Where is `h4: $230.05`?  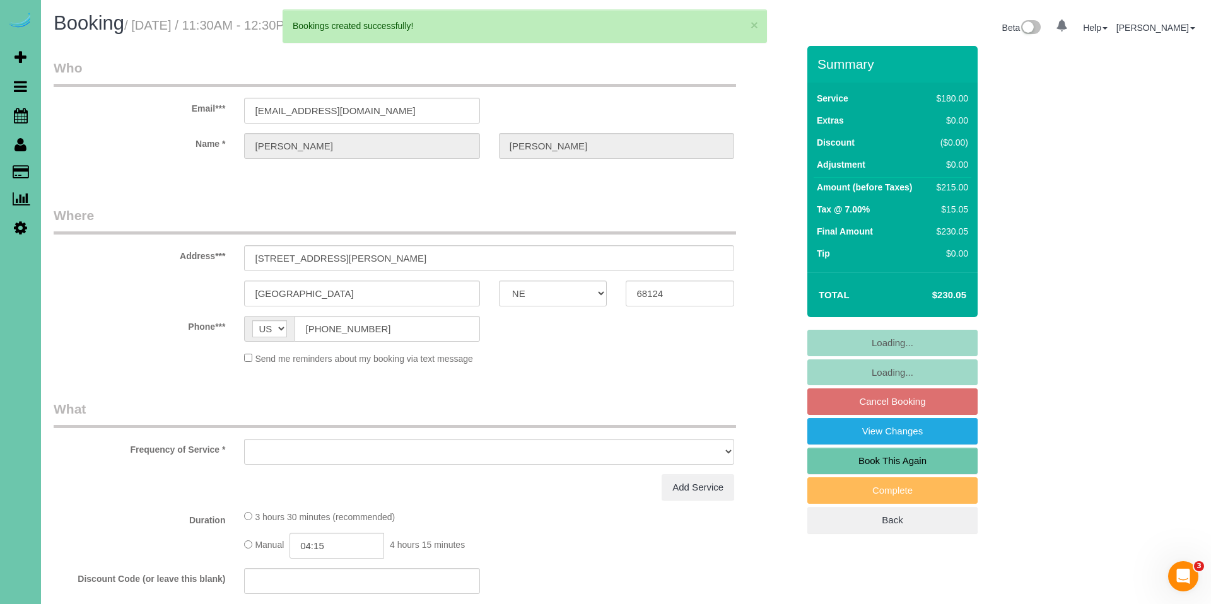
h4: $230.05 is located at coordinates (931, 295).